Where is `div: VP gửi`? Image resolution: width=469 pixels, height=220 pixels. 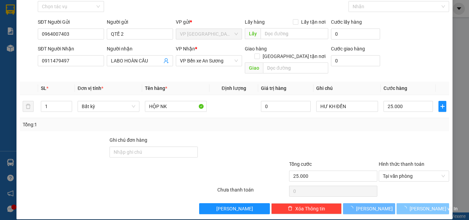
div: VP gửi is located at coordinates (209, 22).